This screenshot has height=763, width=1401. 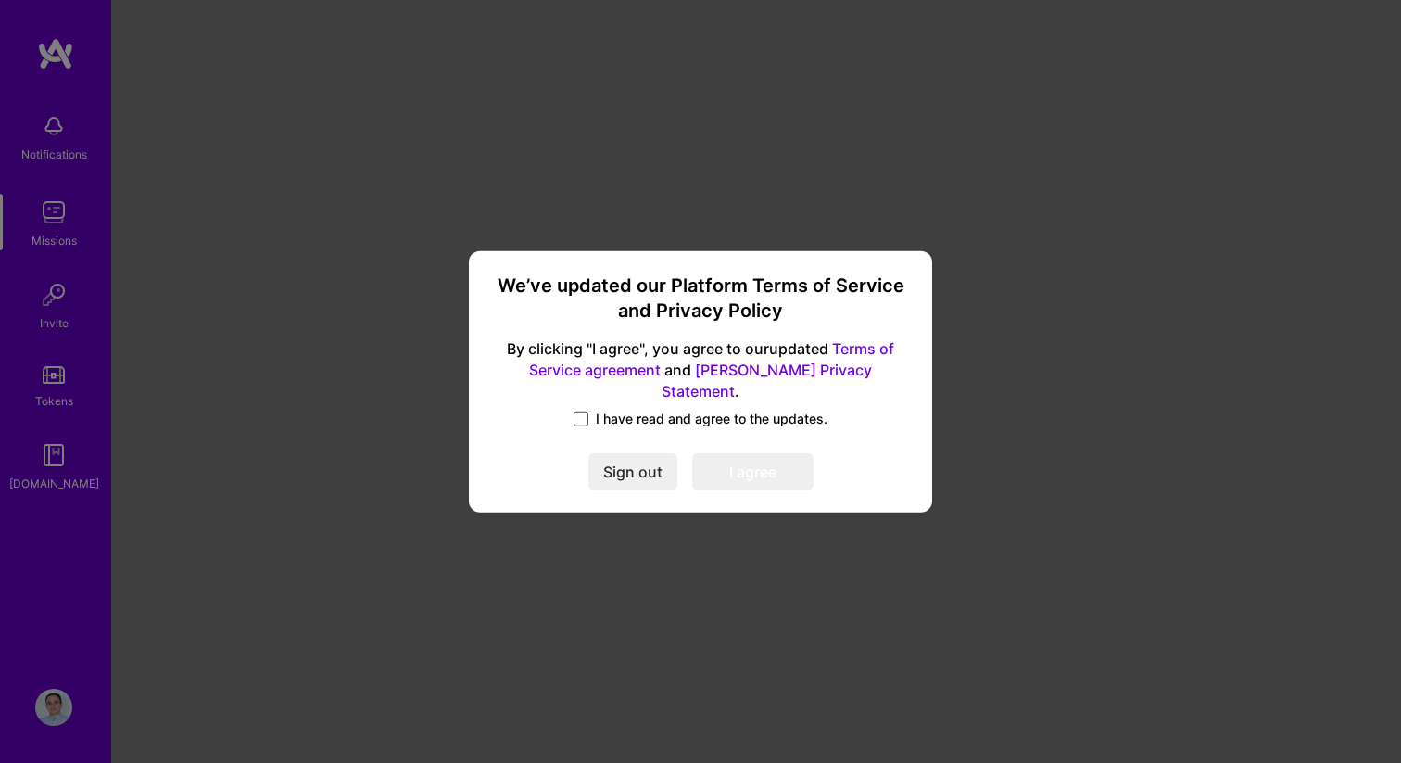 What do you see at coordinates (633, 472) in the screenshot?
I see `button: Sign out` at bounding box center [633, 472].